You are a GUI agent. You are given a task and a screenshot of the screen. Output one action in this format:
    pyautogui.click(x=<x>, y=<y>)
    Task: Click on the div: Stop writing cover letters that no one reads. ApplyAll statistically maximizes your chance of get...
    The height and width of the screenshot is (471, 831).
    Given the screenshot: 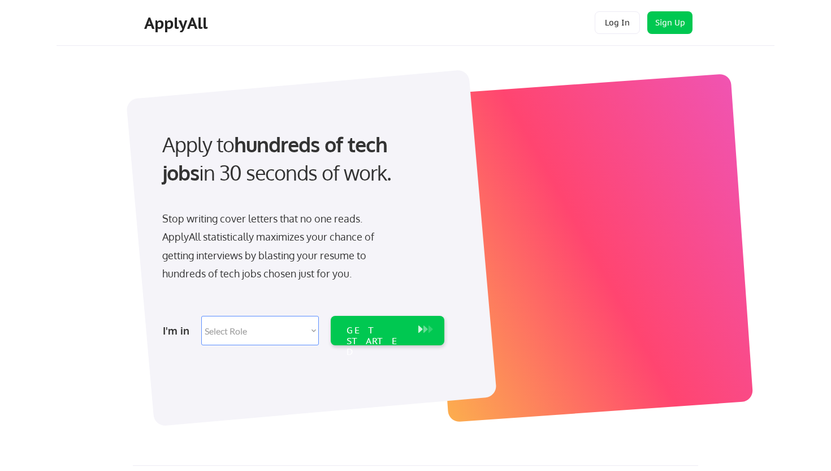 What is the action you would take?
    pyautogui.click(x=278, y=246)
    